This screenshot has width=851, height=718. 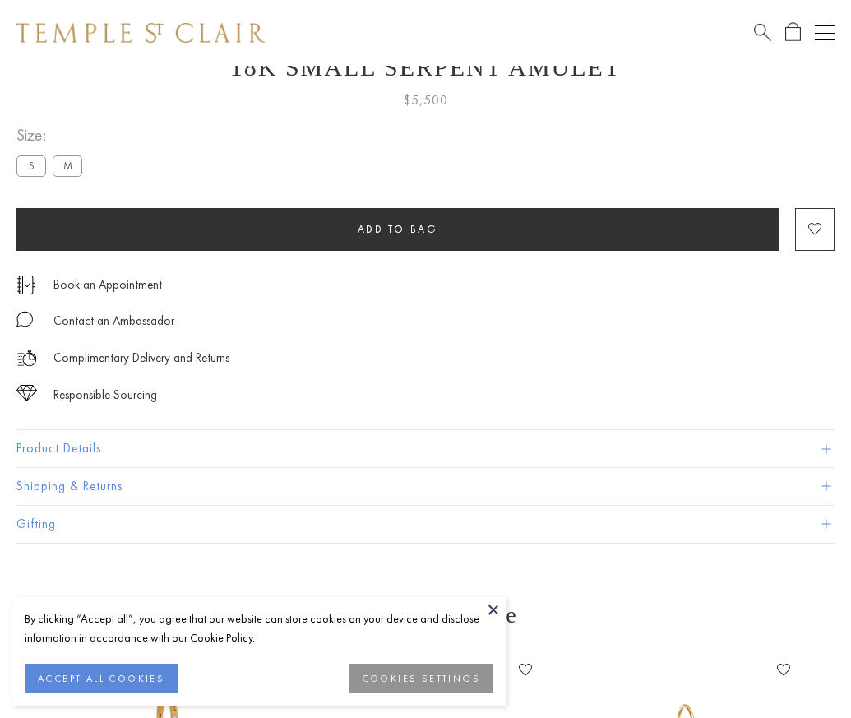 What do you see at coordinates (397, 229) in the screenshot?
I see `button: Add to bag` at bounding box center [397, 229].